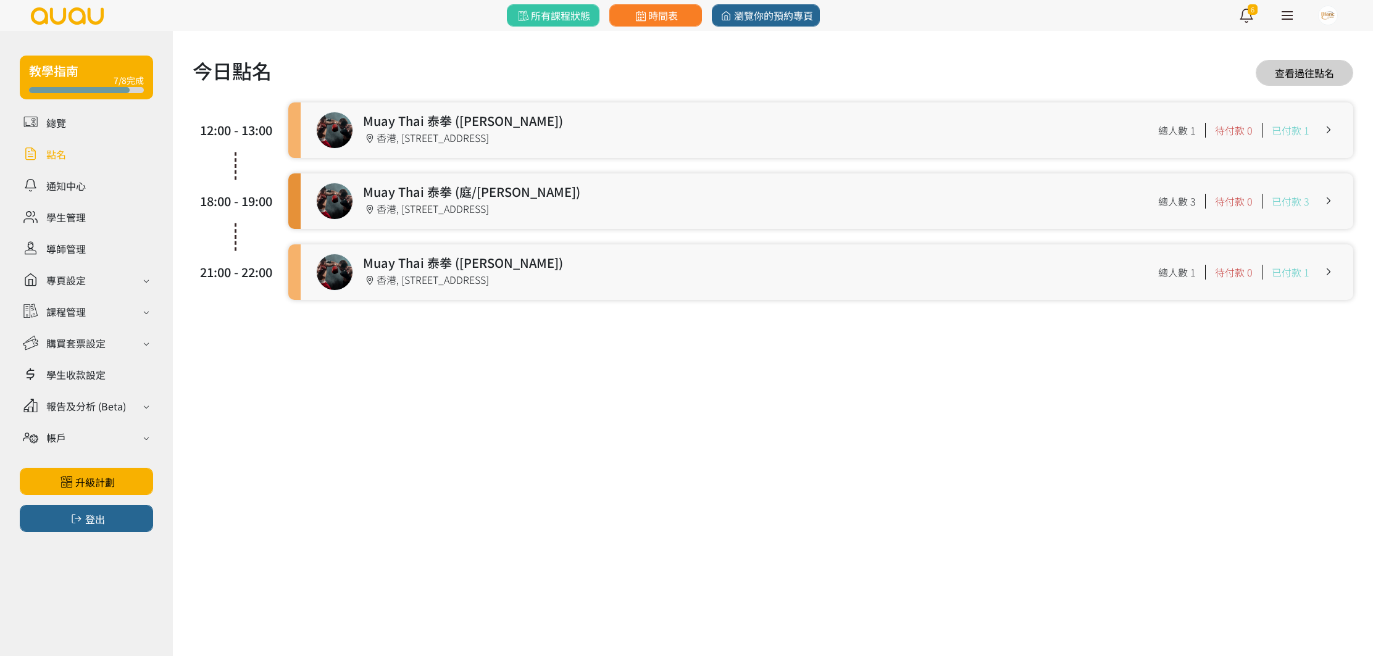  I want to click on button: 登出, so click(86, 518).